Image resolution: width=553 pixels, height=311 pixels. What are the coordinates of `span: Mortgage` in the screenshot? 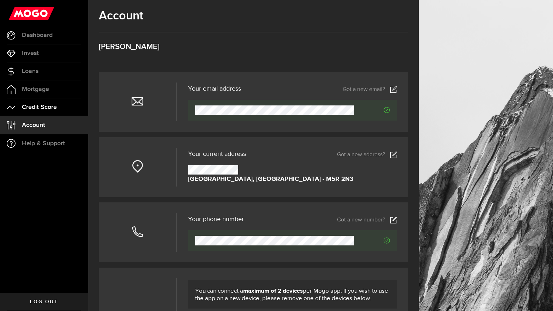 It's located at (35, 89).